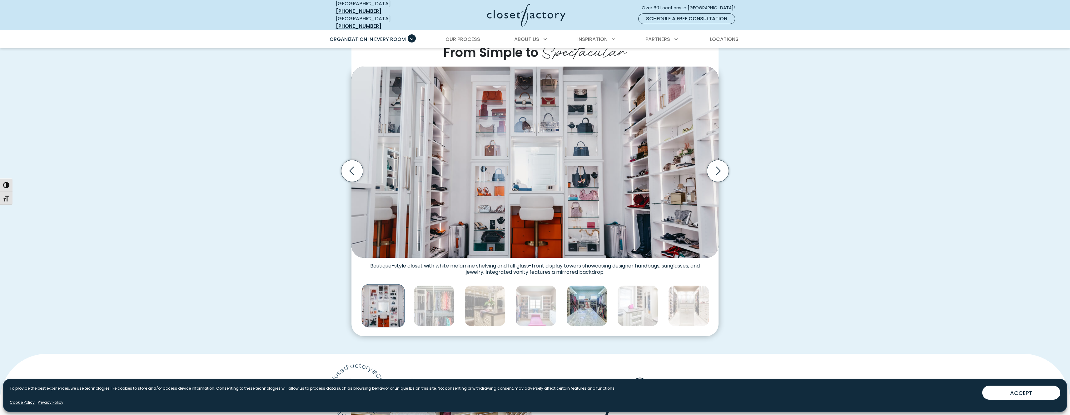 This screenshot has height=415, width=1070. Describe the element at coordinates (312, 388) in the screenshot. I see `p: To provide the best experiences, we use technologies like cookies to store and/or access device i...` at that location.